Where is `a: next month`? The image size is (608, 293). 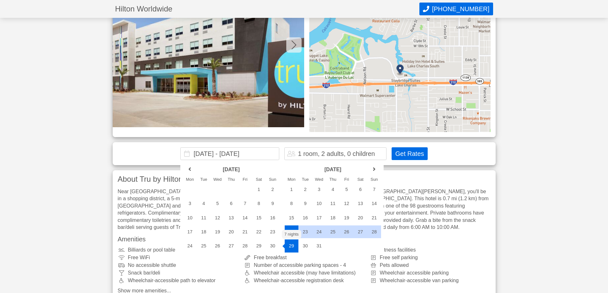 a: next month is located at coordinates (374, 170).